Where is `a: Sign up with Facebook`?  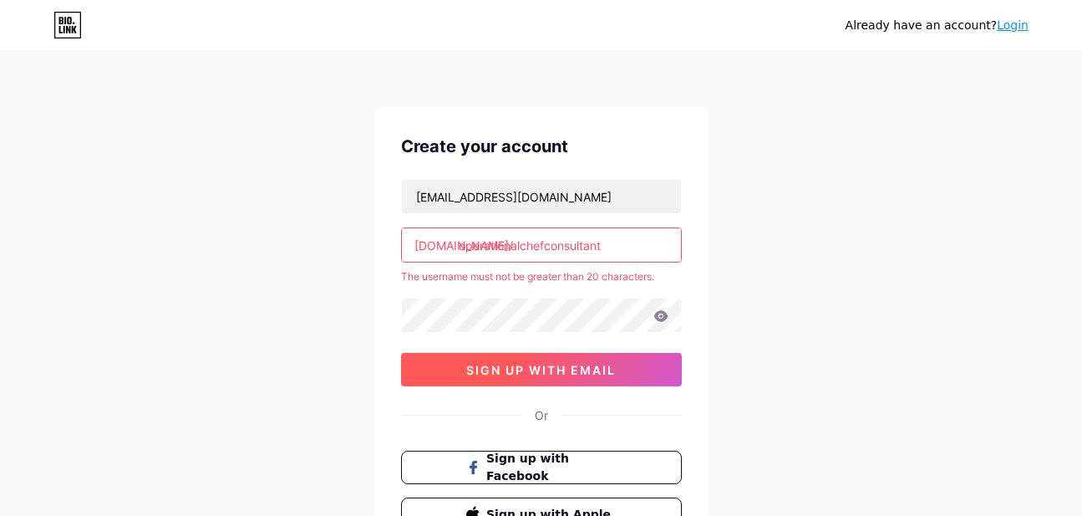
a: Sign up with Facebook is located at coordinates (542, 467).